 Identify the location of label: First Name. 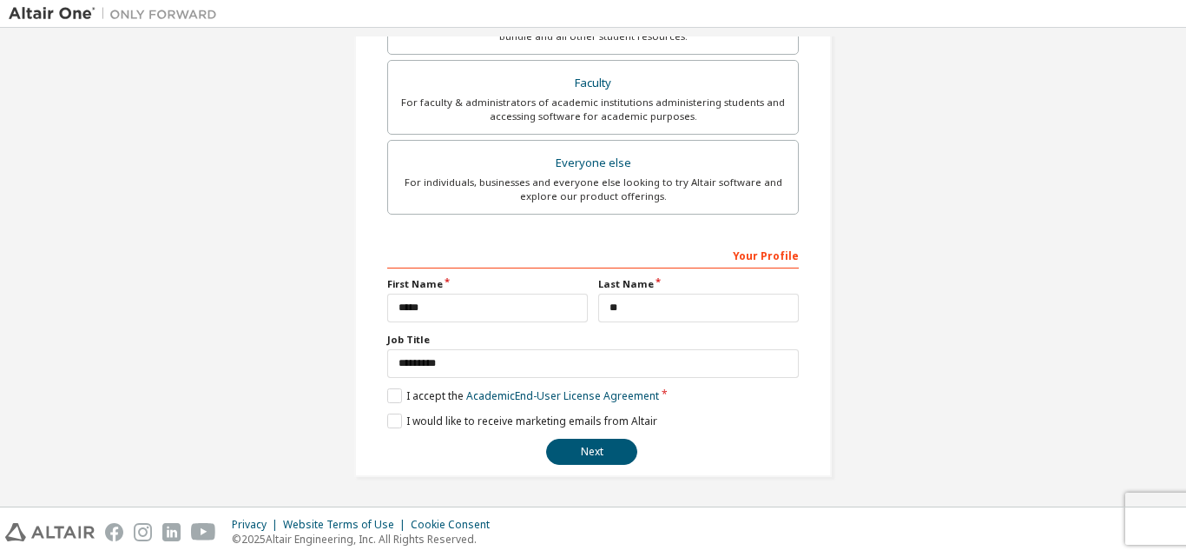
(487, 284).